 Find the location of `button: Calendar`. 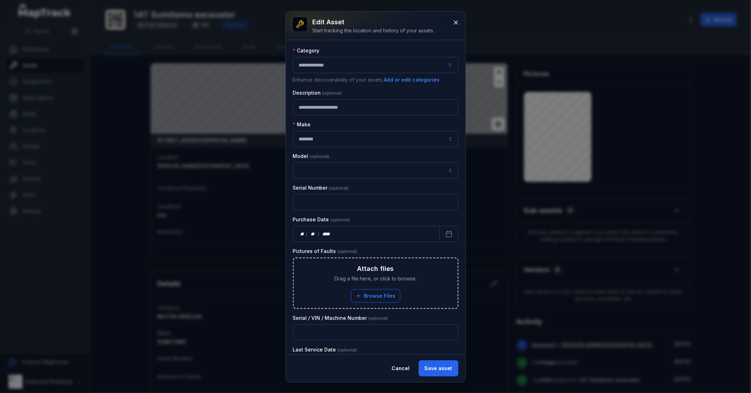

button: Calendar is located at coordinates (449, 234).